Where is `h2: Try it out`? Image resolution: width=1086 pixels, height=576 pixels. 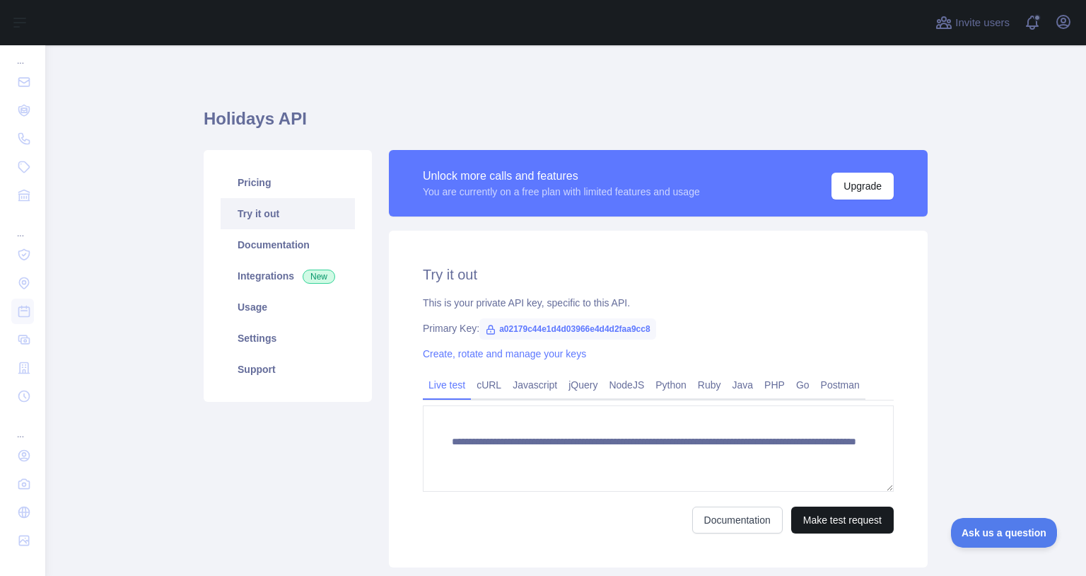 h2: Try it out is located at coordinates (658, 274).